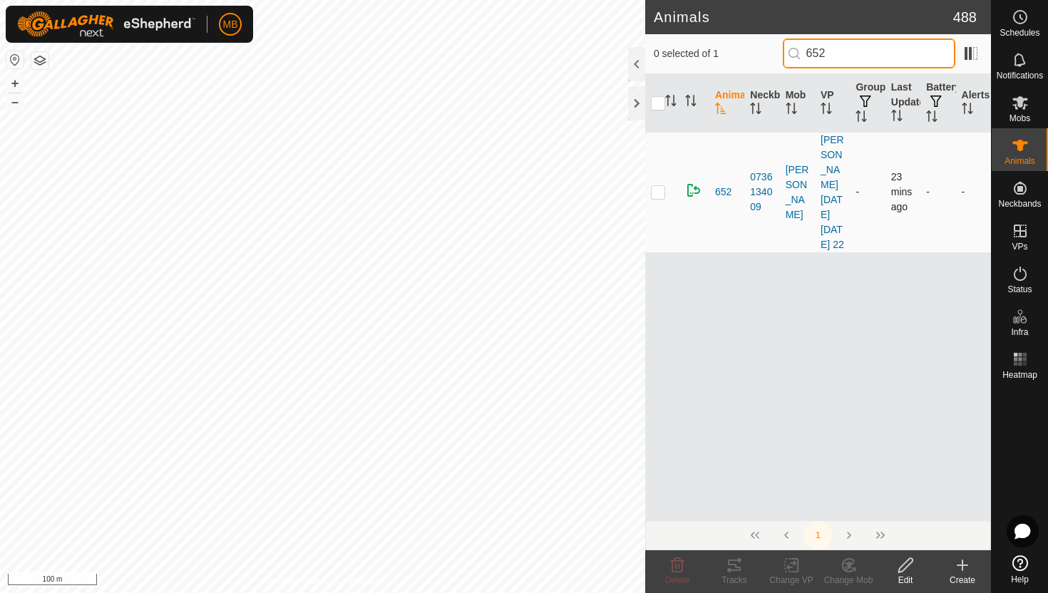  What do you see at coordinates (792, 580) in the screenshot?
I see `div: Change VP` at bounding box center [792, 580].